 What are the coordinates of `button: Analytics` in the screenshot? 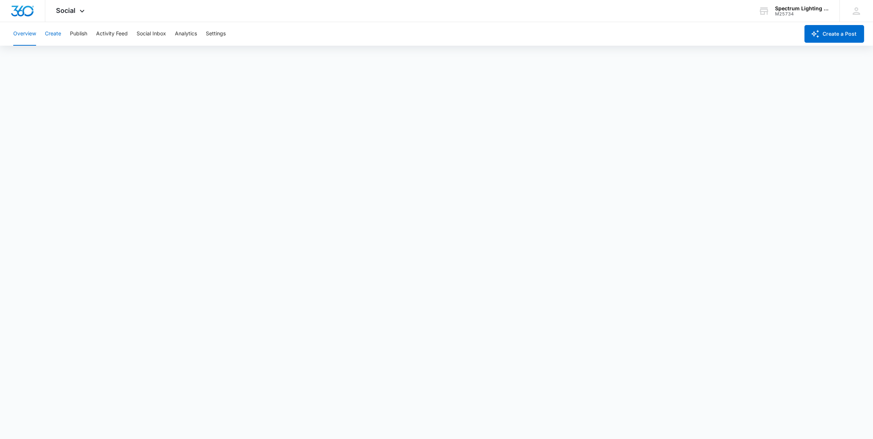 It's located at (186, 34).